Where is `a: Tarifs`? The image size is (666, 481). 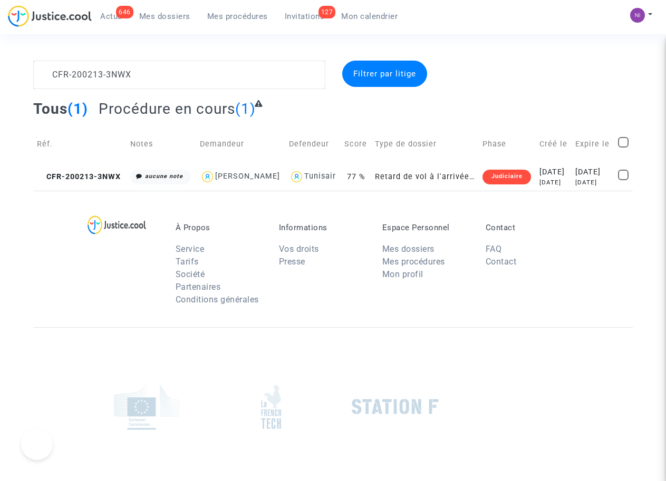
a: Tarifs is located at coordinates (187, 261).